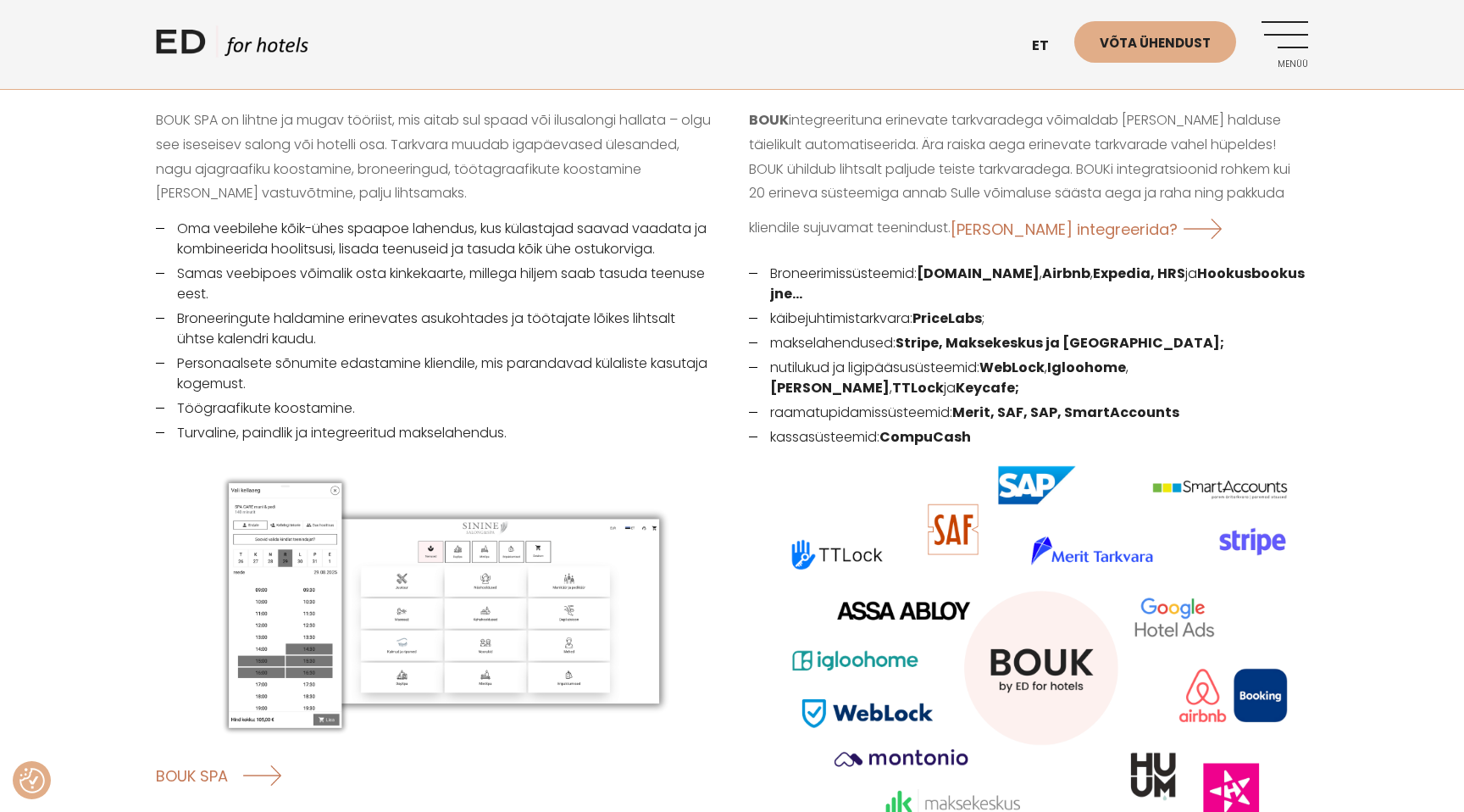 The width and height of the screenshot is (1464, 812). Describe the element at coordinates (925, 437) in the screenshot. I see `strong: CompuCash` at that location.